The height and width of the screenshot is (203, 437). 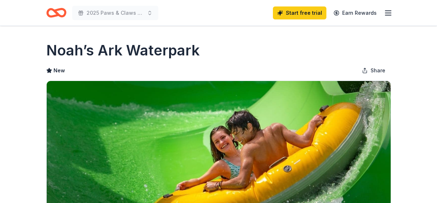 I want to click on a: Home, so click(x=56, y=13).